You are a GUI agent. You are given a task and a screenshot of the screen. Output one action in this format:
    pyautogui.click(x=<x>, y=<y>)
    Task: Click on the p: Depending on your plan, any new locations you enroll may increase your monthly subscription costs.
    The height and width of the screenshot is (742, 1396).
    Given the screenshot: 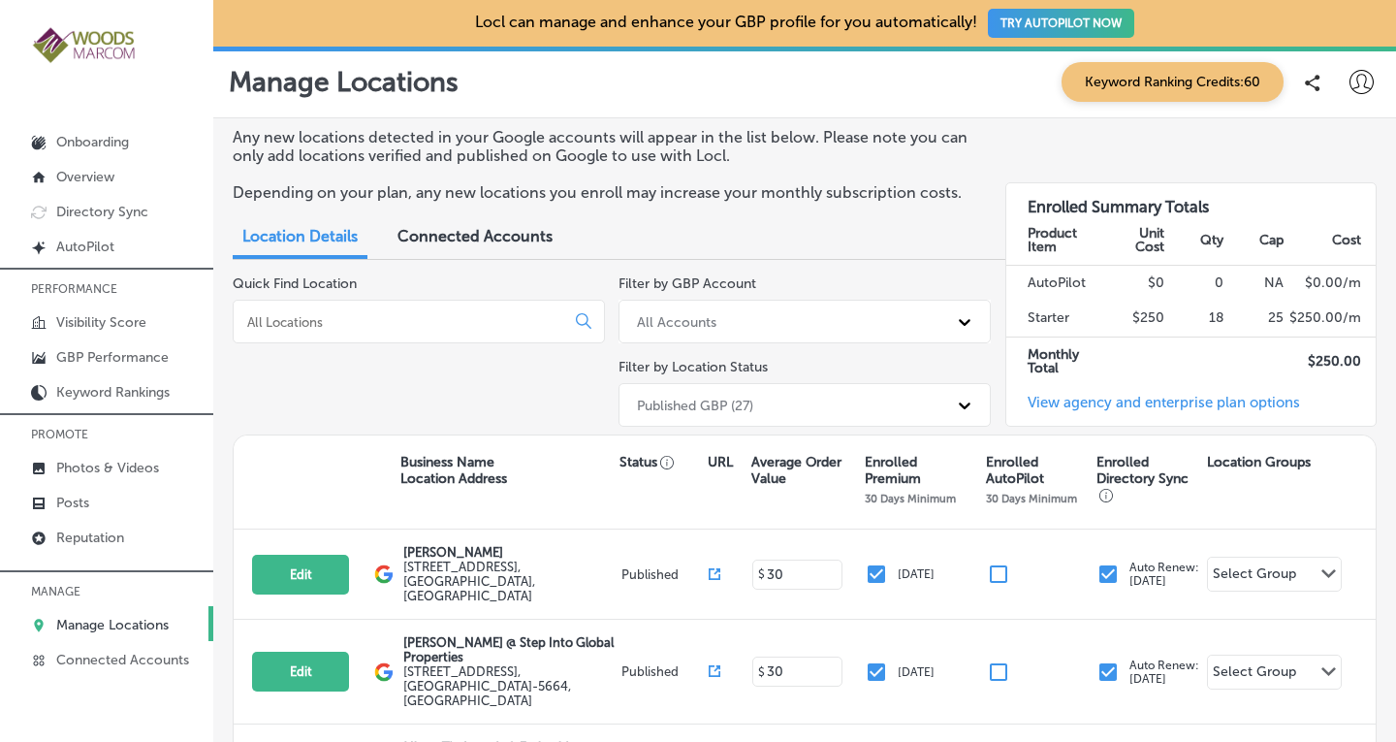 What is the action you would take?
    pyautogui.click(x=604, y=192)
    